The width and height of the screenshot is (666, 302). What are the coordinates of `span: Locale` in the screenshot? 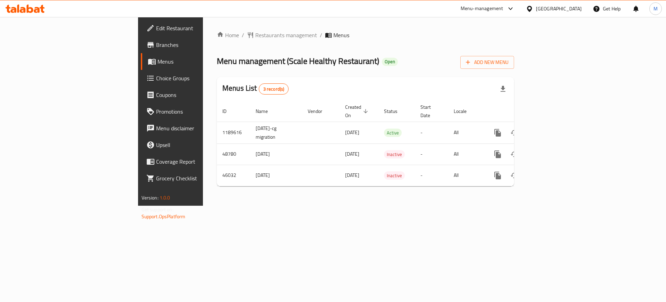 It's located at (465, 111).